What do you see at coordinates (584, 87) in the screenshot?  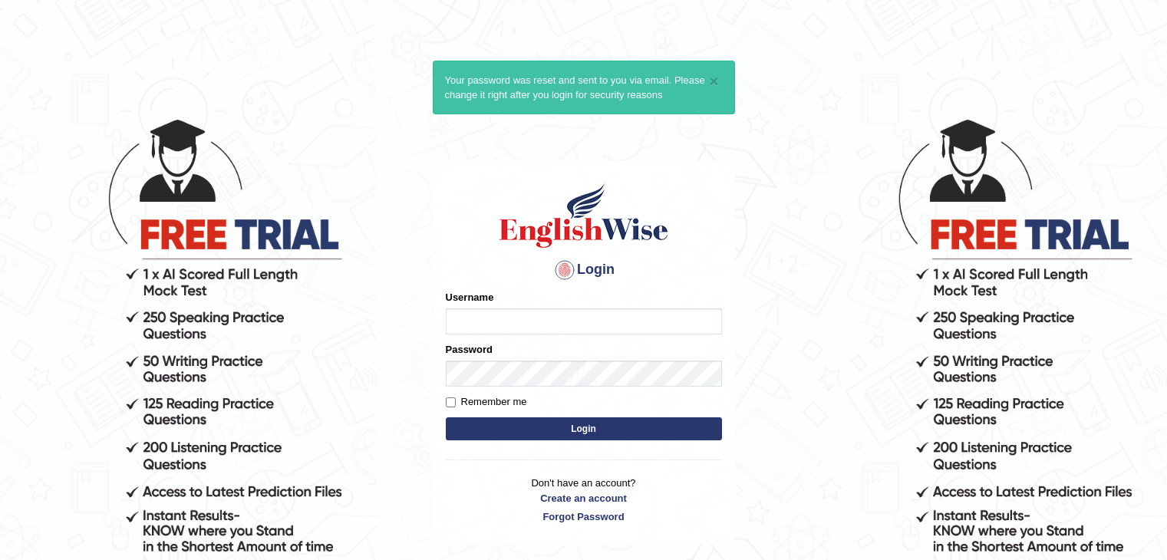 I see `div: Your password was reset and sent to you via email. Please change it right after you login for sec...` at bounding box center [584, 87].